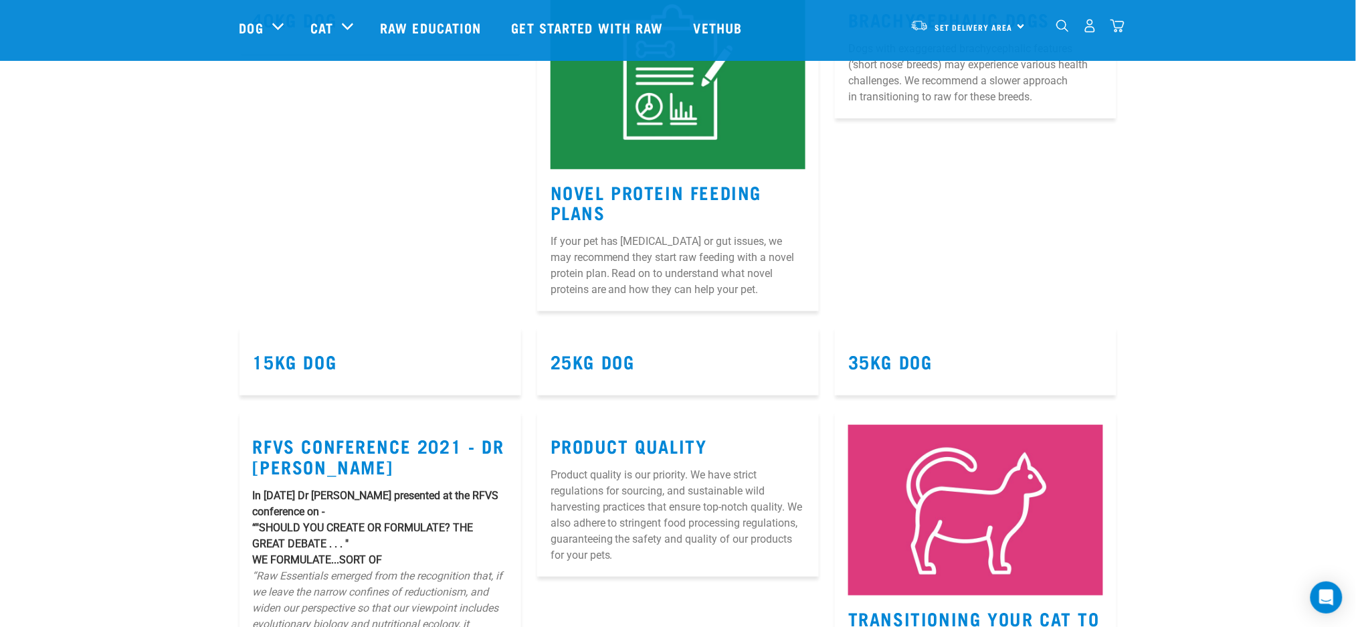  What do you see at coordinates (1089, 25) in the screenshot?
I see `img: user.png` at bounding box center [1089, 25].